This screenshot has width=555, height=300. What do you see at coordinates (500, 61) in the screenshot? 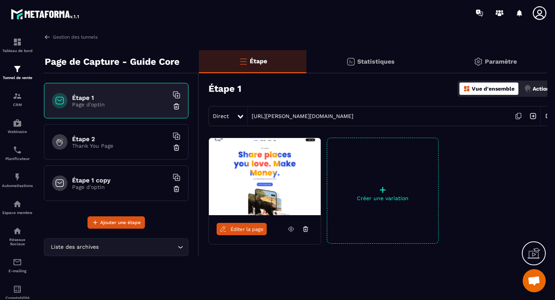
I see `p: Paramètre` at bounding box center [500, 61].